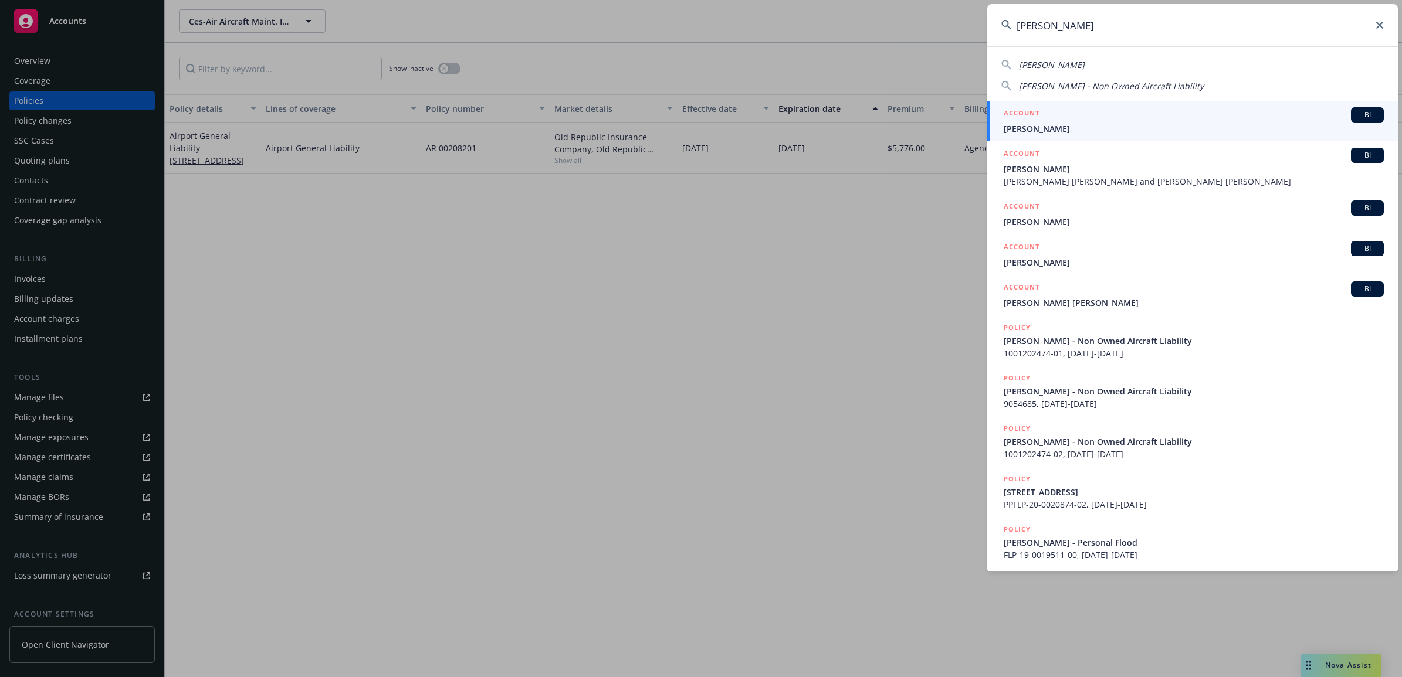 This screenshot has width=1402, height=677. I want to click on input: Search..., so click(1192, 25).